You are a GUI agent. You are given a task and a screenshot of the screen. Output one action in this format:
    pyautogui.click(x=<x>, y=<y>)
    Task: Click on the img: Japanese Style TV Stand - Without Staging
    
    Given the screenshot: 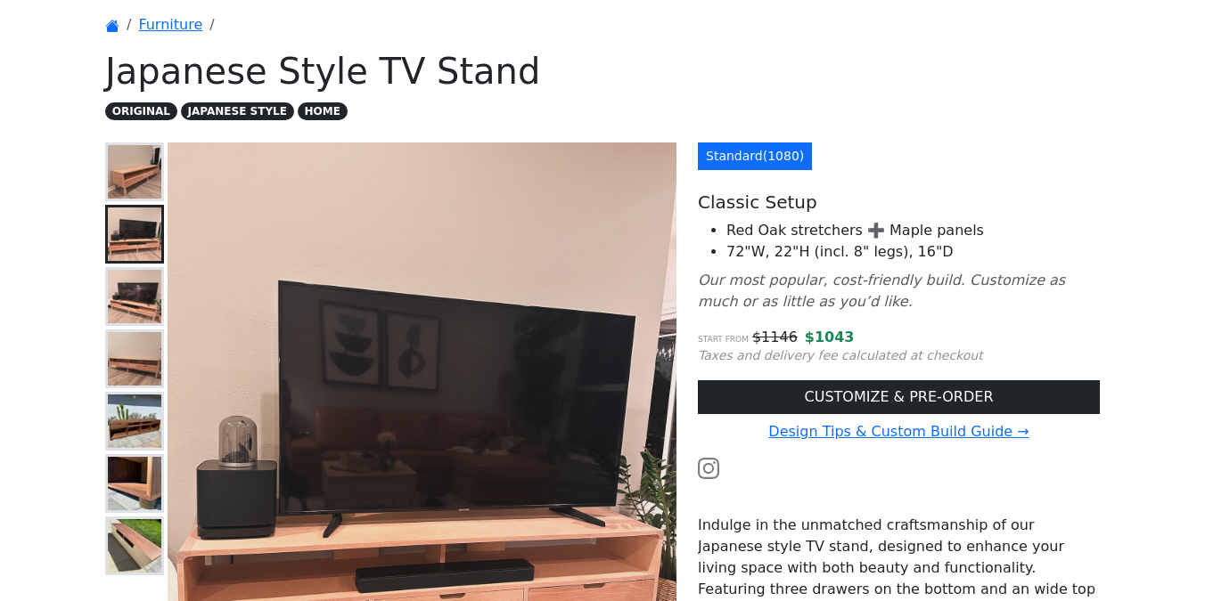 What is the action you would take?
    pyautogui.click(x=135, y=172)
    